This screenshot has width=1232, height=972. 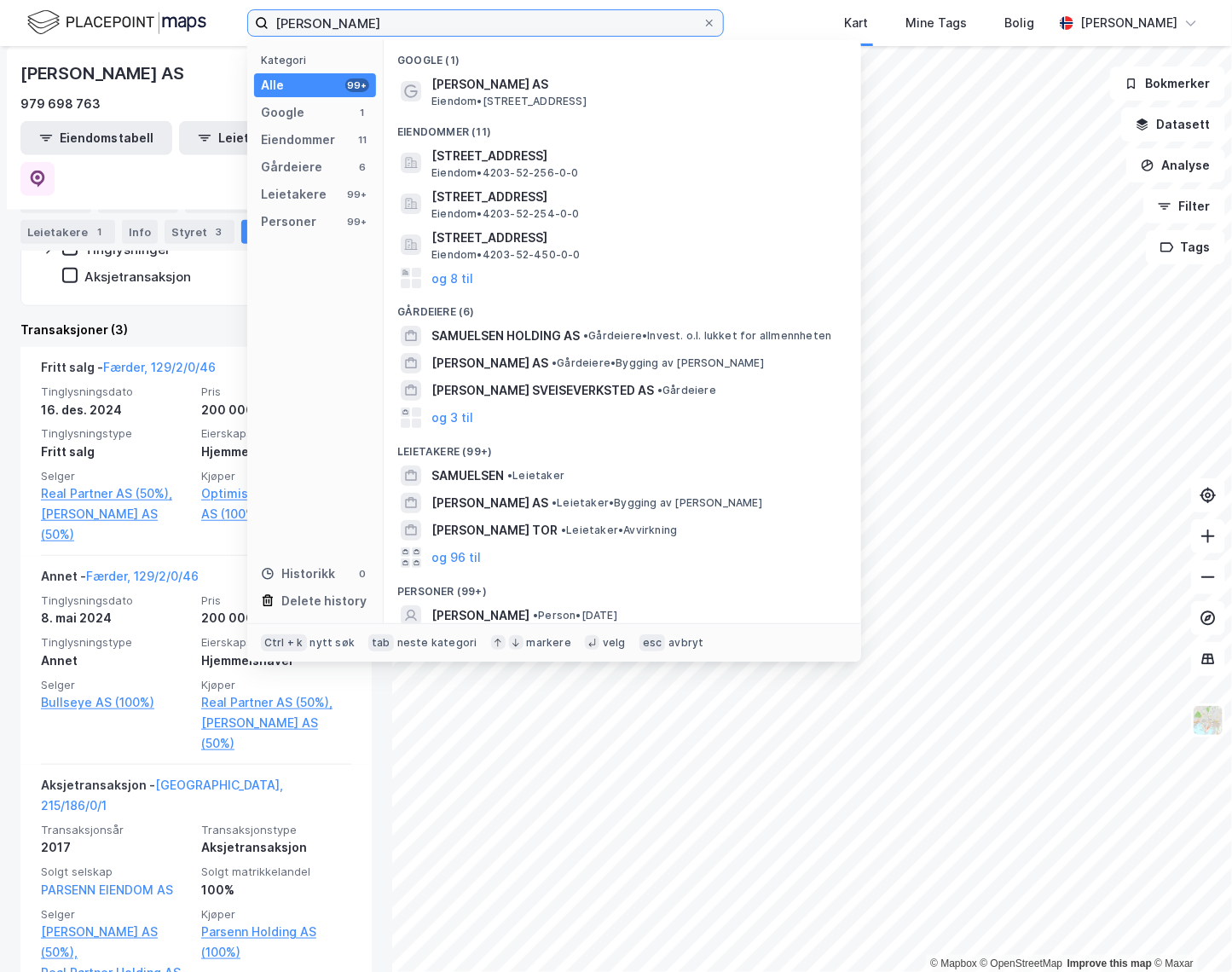 I want to click on span: Eiendom • 4203-52-256-0-0, so click(x=505, y=173).